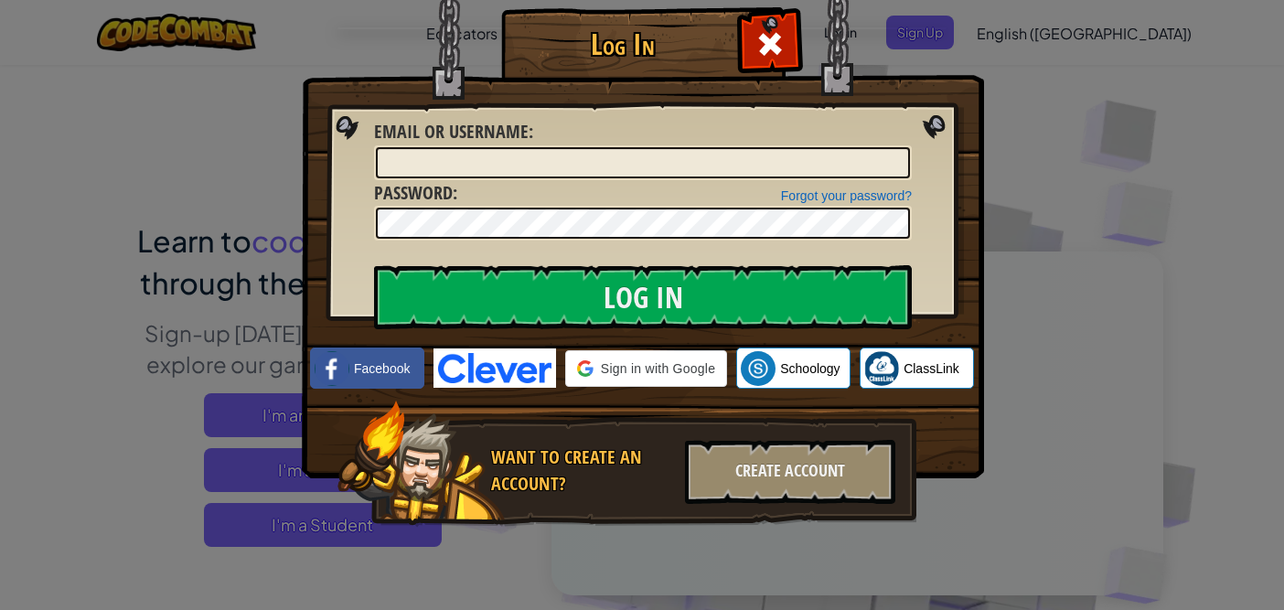 The width and height of the screenshot is (1284, 610). I want to click on span: ClassLink, so click(931, 369).